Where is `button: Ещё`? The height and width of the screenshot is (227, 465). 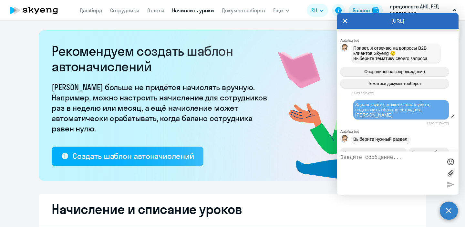
button: Ещё is located at coordinates (281, 10).